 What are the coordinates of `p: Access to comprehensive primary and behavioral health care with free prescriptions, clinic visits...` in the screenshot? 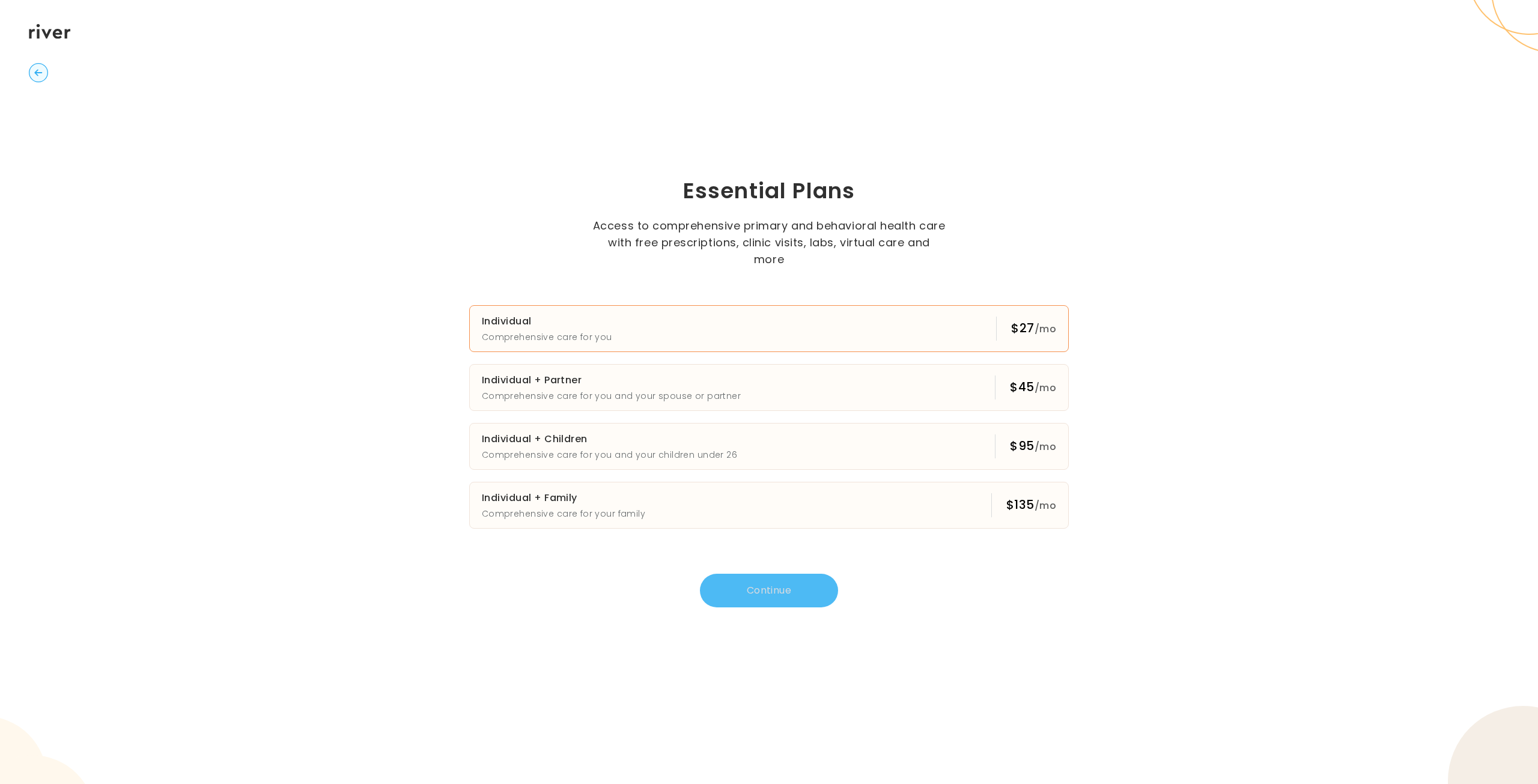 It's located at (769, 243).